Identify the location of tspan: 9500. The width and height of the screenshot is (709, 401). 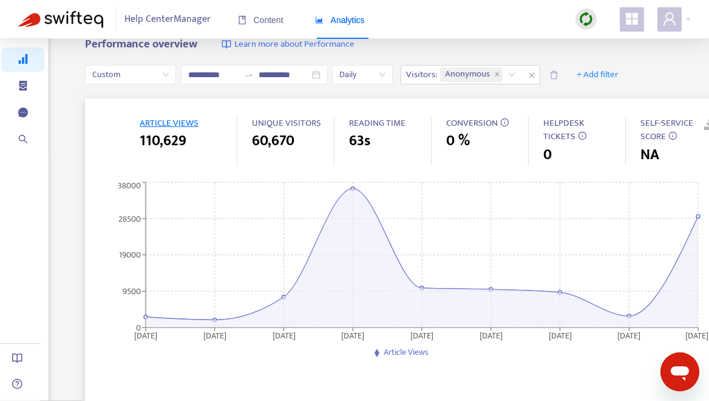
(132, 291).